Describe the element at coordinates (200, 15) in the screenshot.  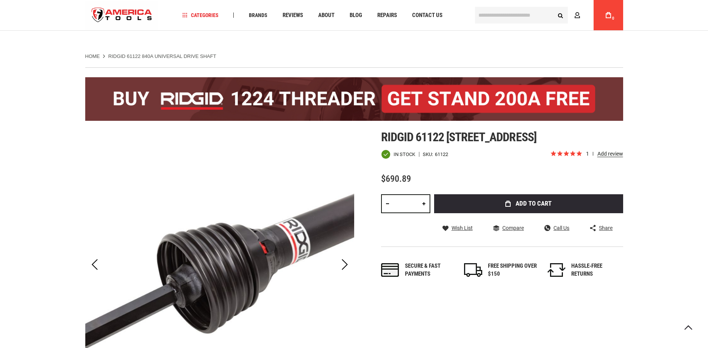
I see `a: Categories` at that location.